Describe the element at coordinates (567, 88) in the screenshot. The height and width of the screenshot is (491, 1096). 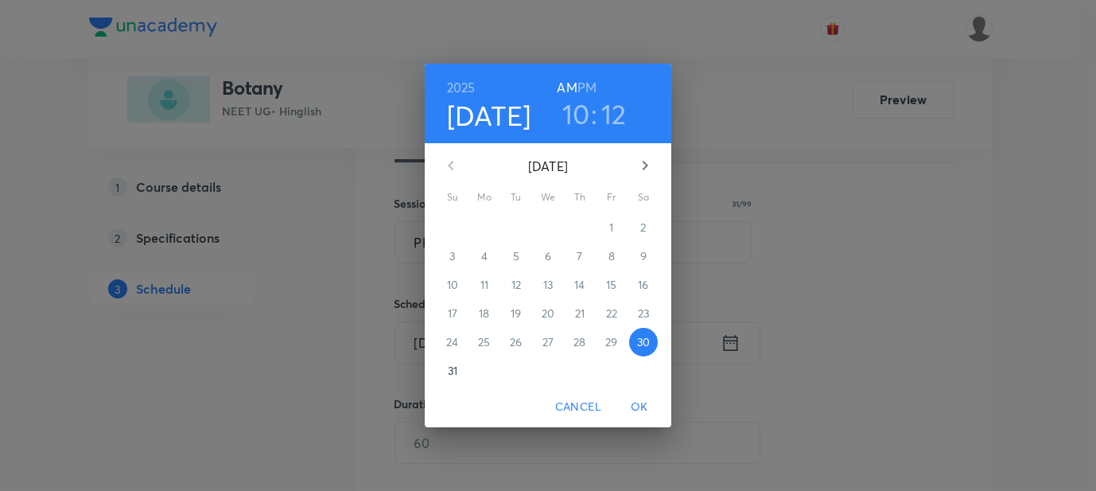
I see `button: AM` at that location.